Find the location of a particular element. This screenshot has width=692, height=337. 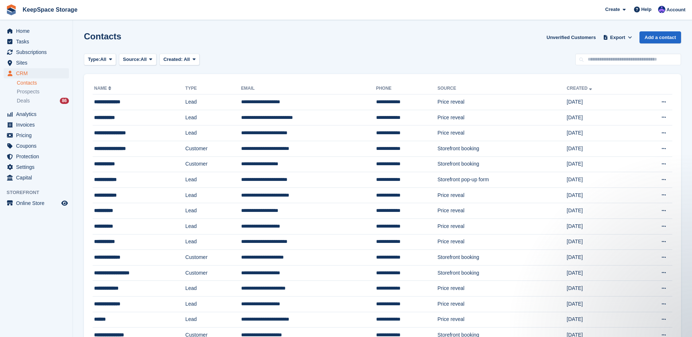

a: Deals 86 is located at coordinates (43, 101).